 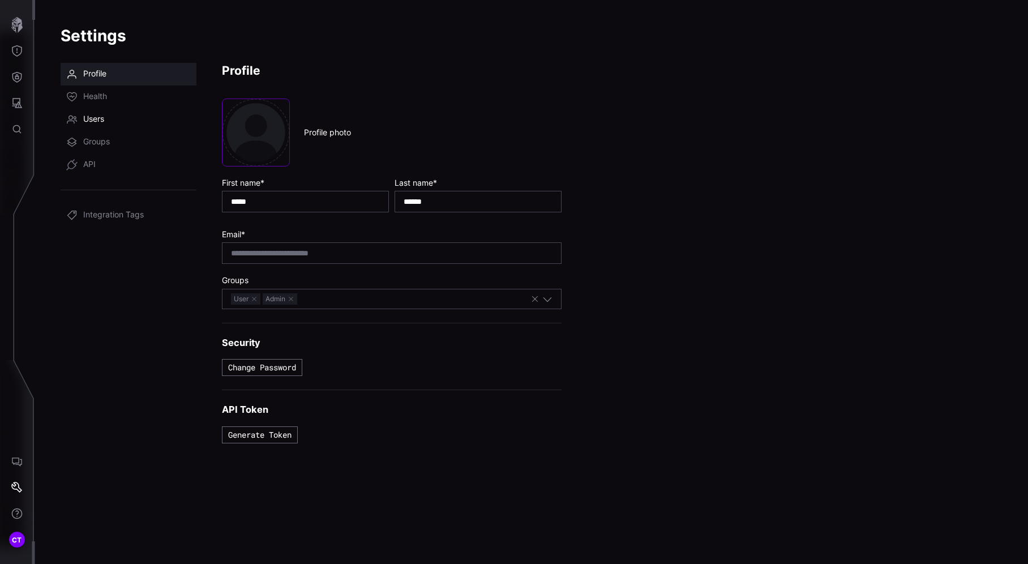 What do you see at coordinates (129, 97) in the screenshot?
I see `a: Health` at bounding box center [129, 97].